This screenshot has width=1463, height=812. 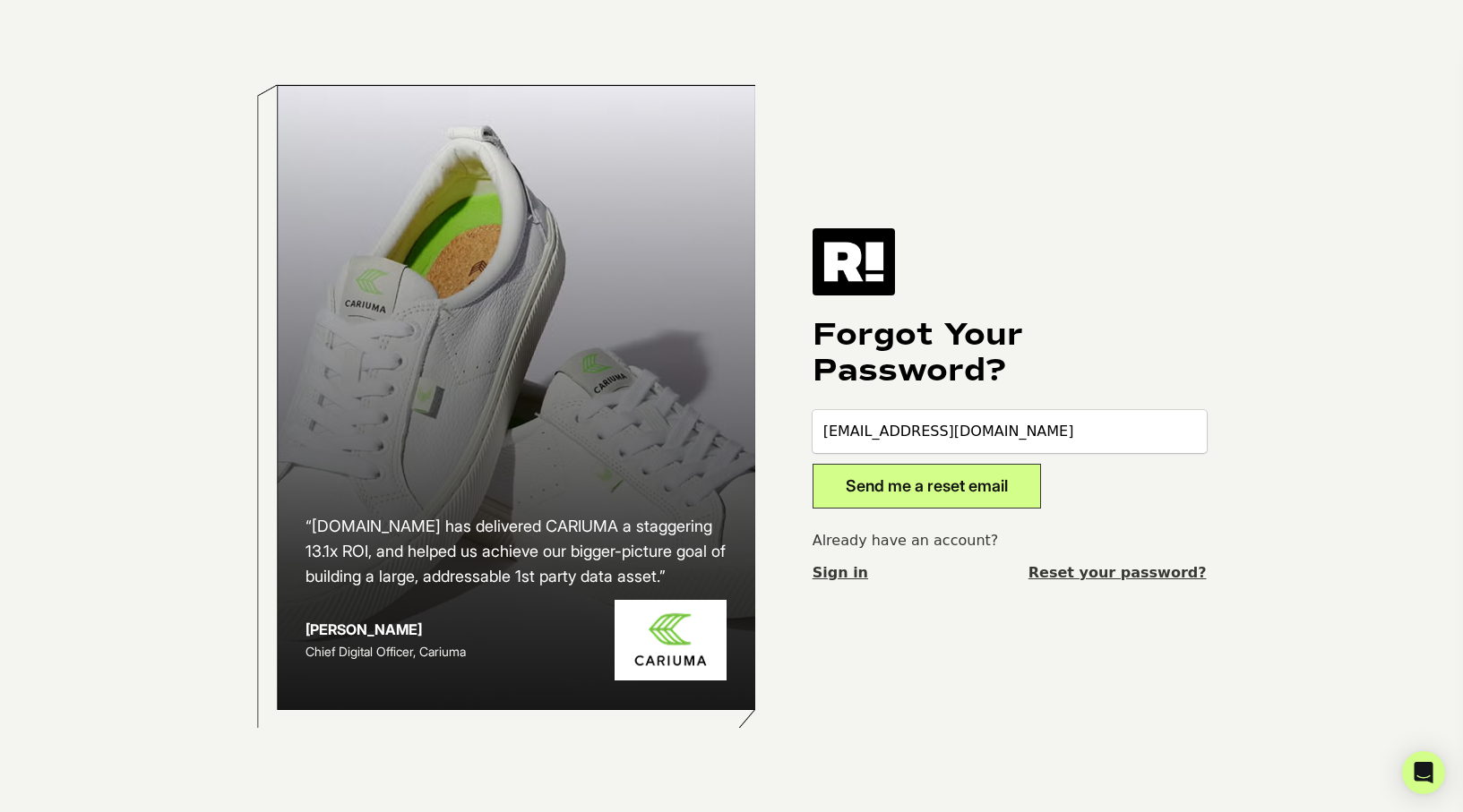 What do you see at coordinates (1009, 541) in the screenshot?
I see `p: Already have an account?` at bounding box center [1009, 541].